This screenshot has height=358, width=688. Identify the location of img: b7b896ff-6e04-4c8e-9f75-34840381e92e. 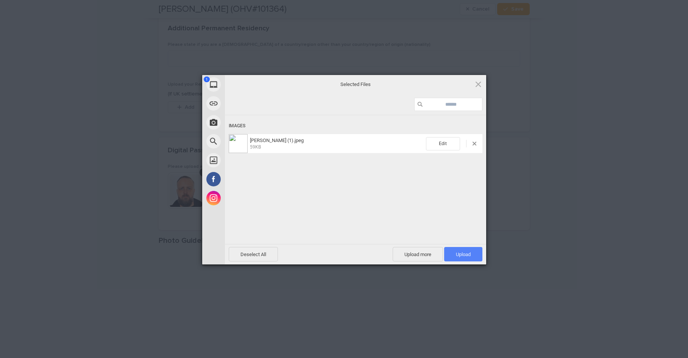
(238, 143).